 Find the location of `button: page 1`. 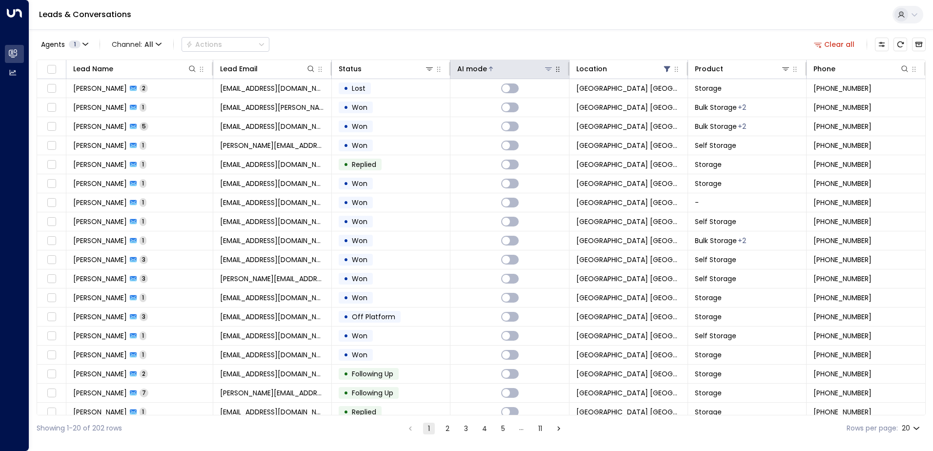

button: page 1 is located at coordinates (429, 429).